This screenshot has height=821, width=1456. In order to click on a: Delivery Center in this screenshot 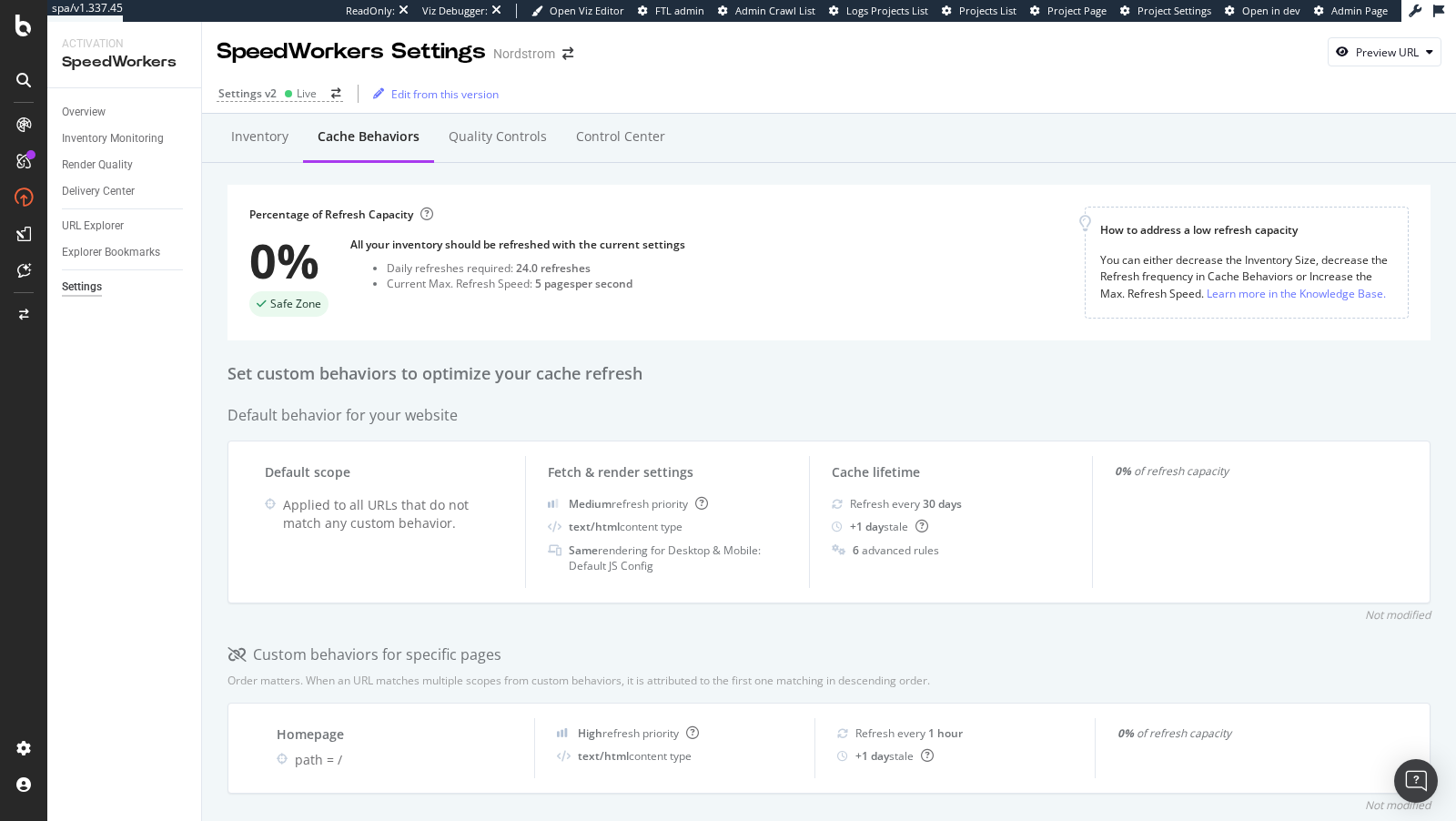, I will do `click(124, 191)`.